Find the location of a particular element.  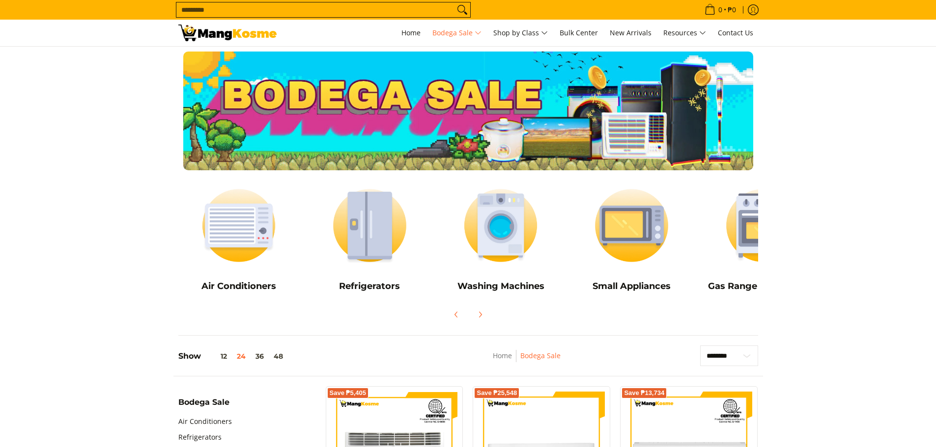

a: Contact Us is located at coordinates (735, 33).